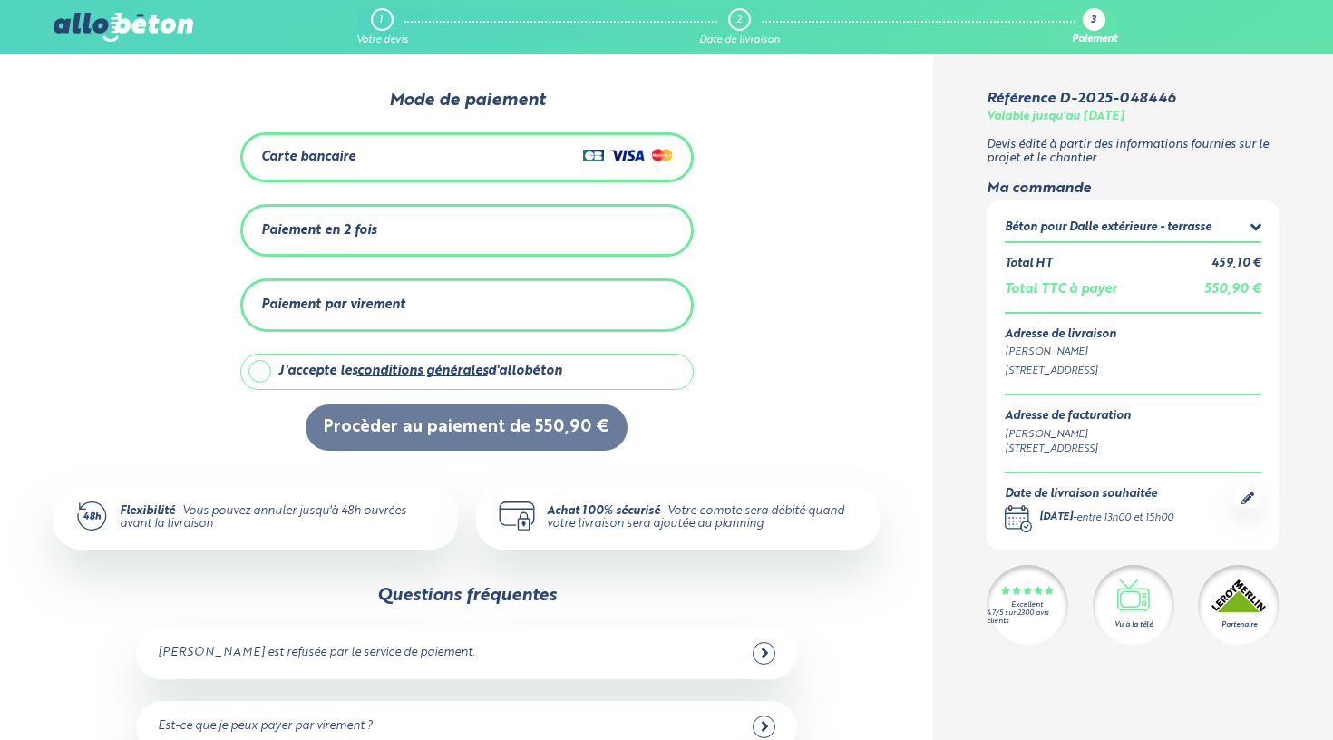 This screenshot has width=1333, height=740. What do you see at coordinates (1133, 229) in the screenshot?
I see `summary: Béton pour Dalle extérieure - terrasse` at bounding box center [1133, 229].